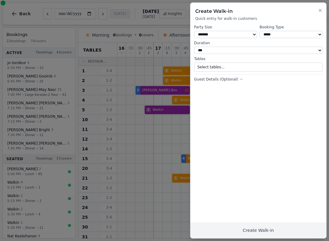  I want to click on label: Booking Type, so click(291, 27).